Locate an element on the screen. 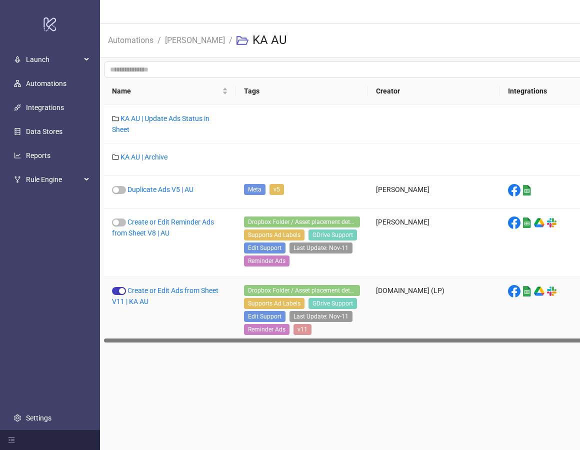  th: Creator is located at coordinates (434, 91).